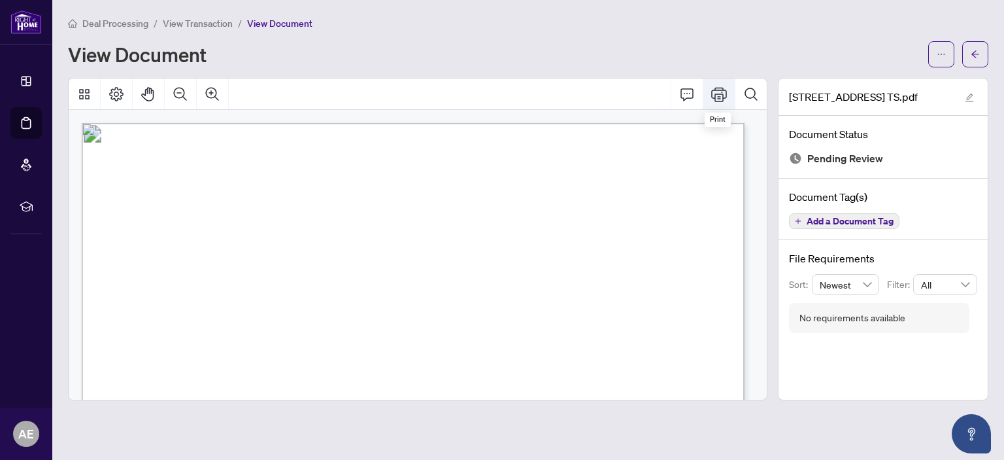 The height and width of the screenshot is (460, 1004). I want to click on p: Sort:, so click(800, 284).